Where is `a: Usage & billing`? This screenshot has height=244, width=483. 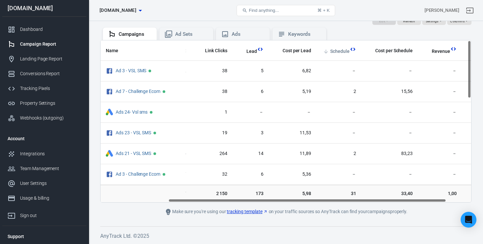 a: Usage & billing is located at coordinates (44, 198).